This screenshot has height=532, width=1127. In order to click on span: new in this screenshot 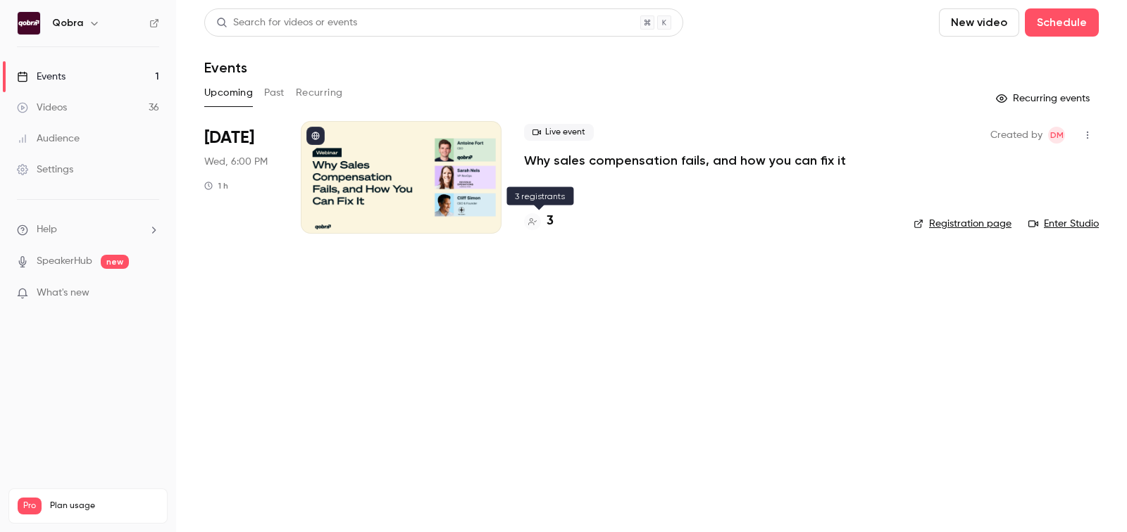, I will do `click(115, 262)`.